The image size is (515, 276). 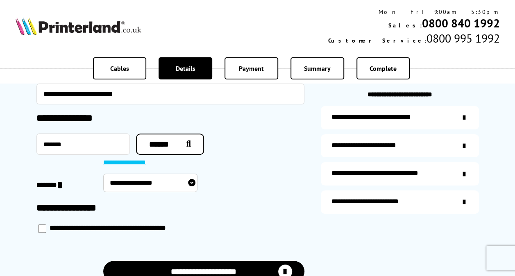 I want to click on span: Sales:, so click(x=404, y=25).